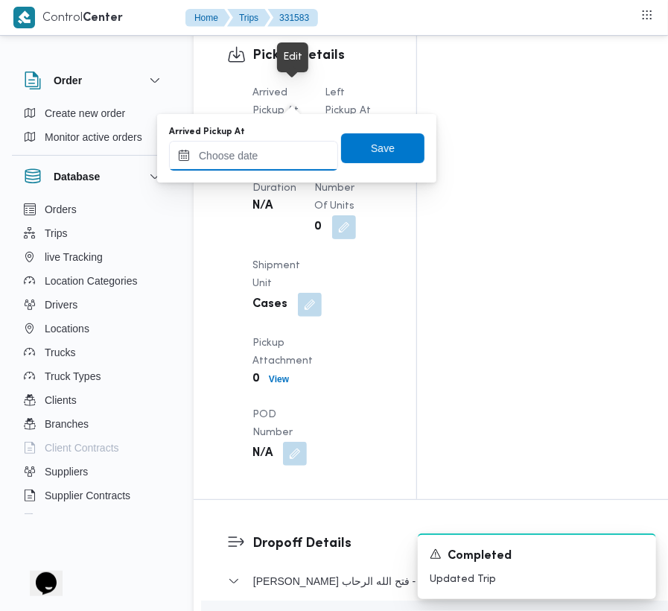 The width and height of the screenshot is (668, 611). Describe the element at coordinates (480, 556) in the screenshot. I see `span: Completed` at that location.